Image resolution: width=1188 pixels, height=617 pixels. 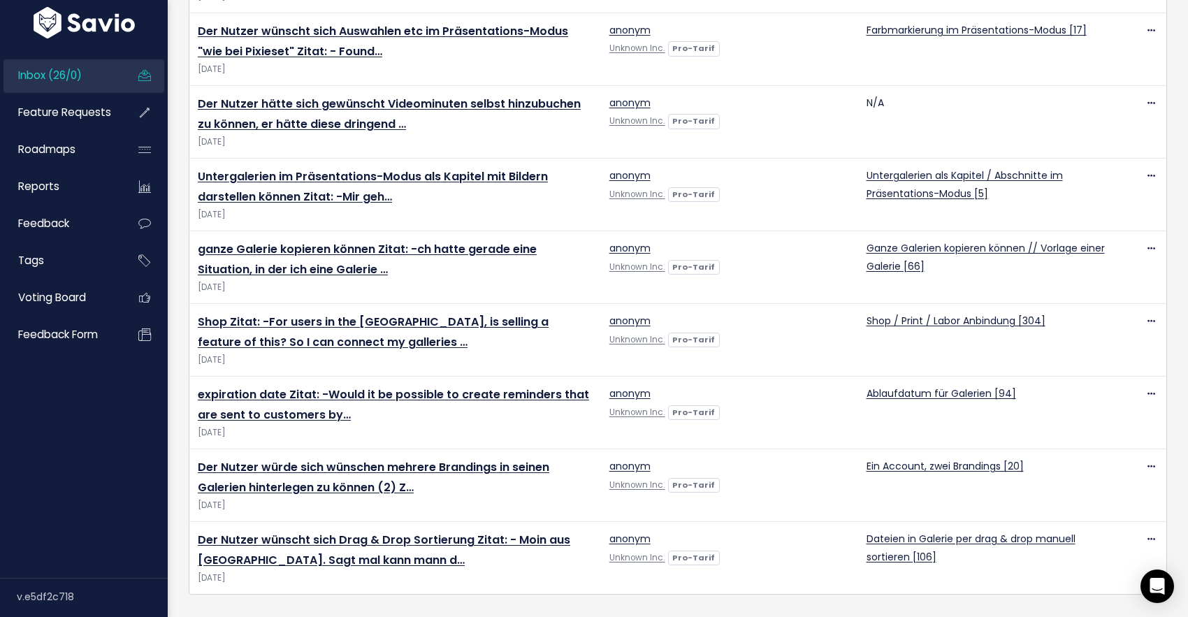 What do you see at coordinates (59, 224) in the screenshot?
I see `a: Feedback` at bounding box center [59, 224].